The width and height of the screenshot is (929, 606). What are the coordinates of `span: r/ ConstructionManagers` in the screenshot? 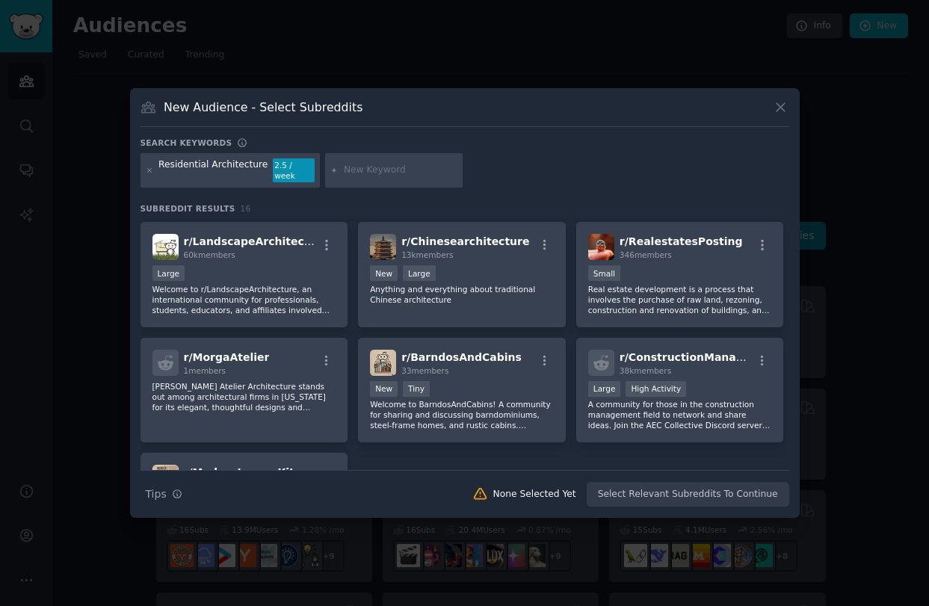 It's located at (691, 357).